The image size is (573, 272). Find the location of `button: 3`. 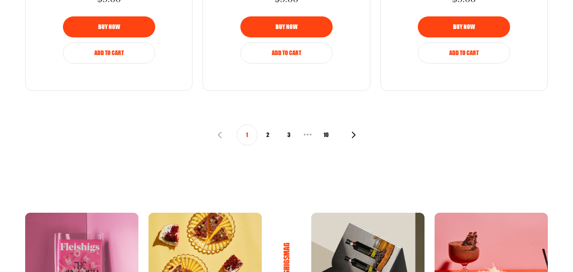

button: 3 is located at coordinates (289, 135).